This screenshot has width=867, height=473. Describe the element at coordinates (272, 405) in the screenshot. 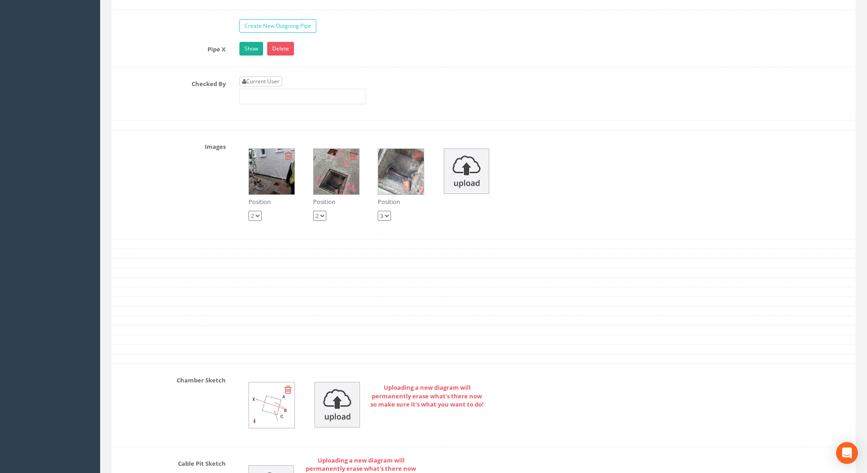

I see `img: 12b874aa-e13b-e8aa-f39e-92fb6d77f741_170b2c48-d297-68fe-8705-8dbdace458d3_renderedChamberSketch.jpg` at that location.